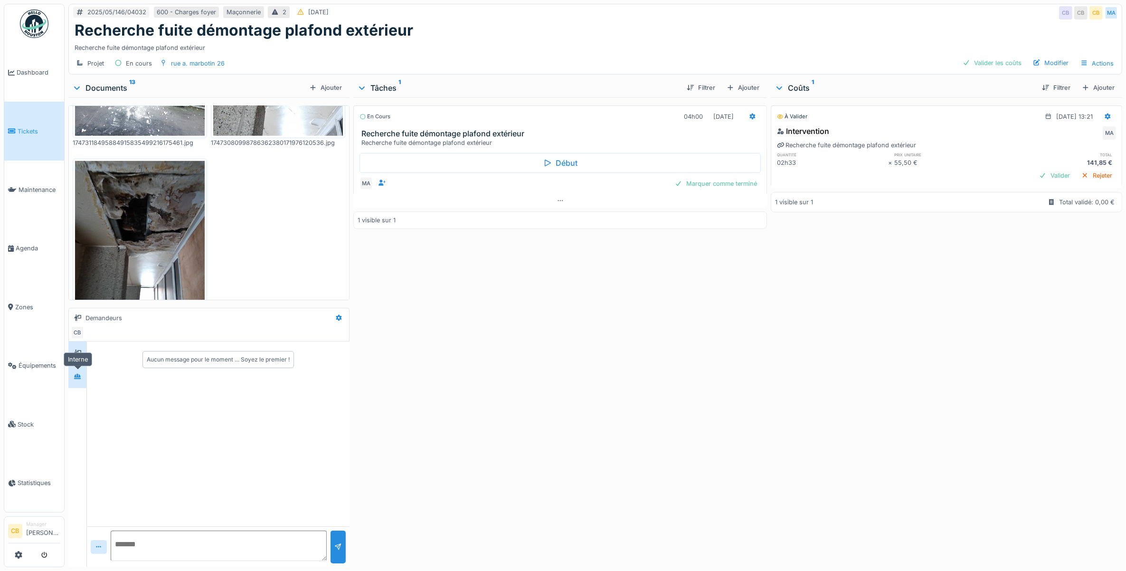 This screenshot has height=571, width=1126. Describe the element at coordinates (1050, 63) in the screenshot. I see `div: Modifier` at that location.